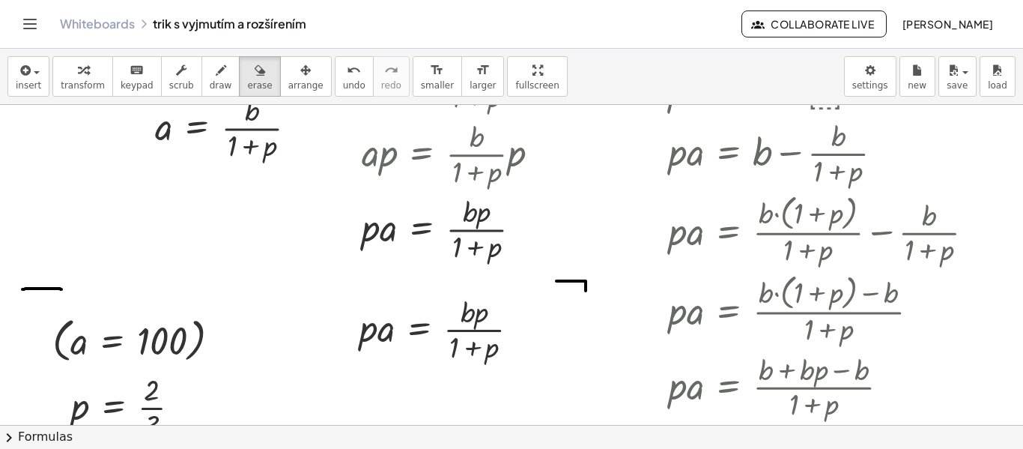  I want to click on button: keyboardkeypad, so click(137, 76).